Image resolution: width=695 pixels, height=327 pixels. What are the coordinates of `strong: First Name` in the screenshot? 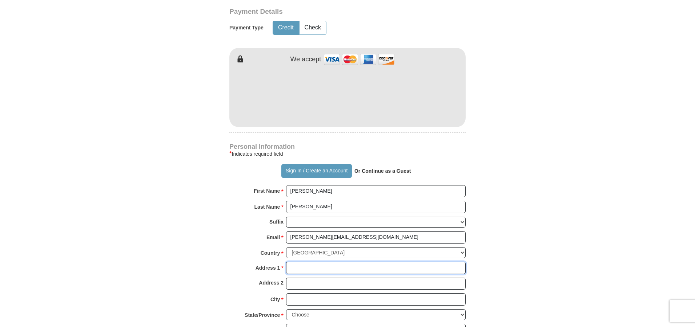 It's located at (267, 191).